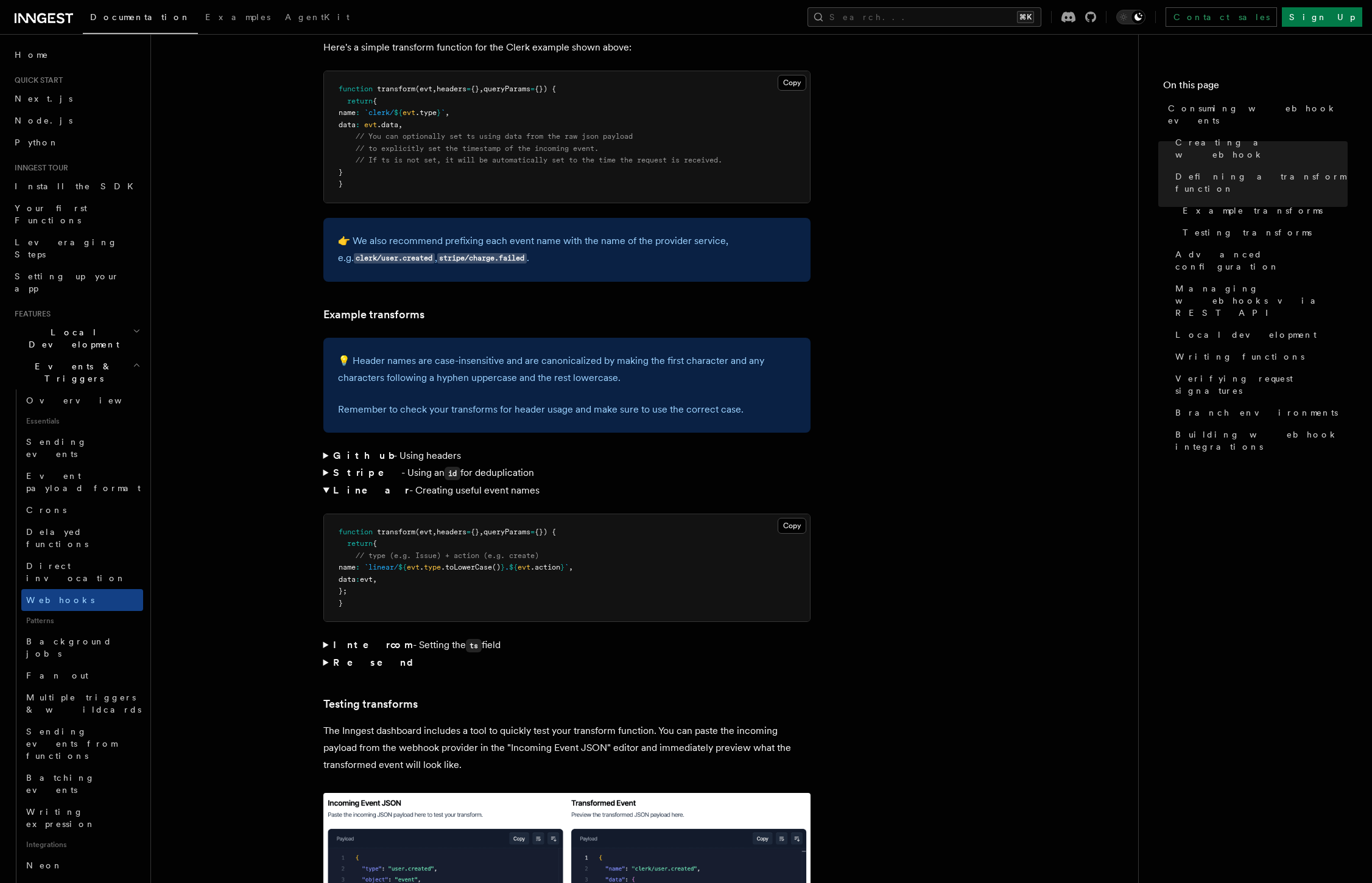 This screenshot has width=1372, height=883. Describe the element at coordinates (379, 112) in the screenshot. I see `span: `clerk/` at that location.